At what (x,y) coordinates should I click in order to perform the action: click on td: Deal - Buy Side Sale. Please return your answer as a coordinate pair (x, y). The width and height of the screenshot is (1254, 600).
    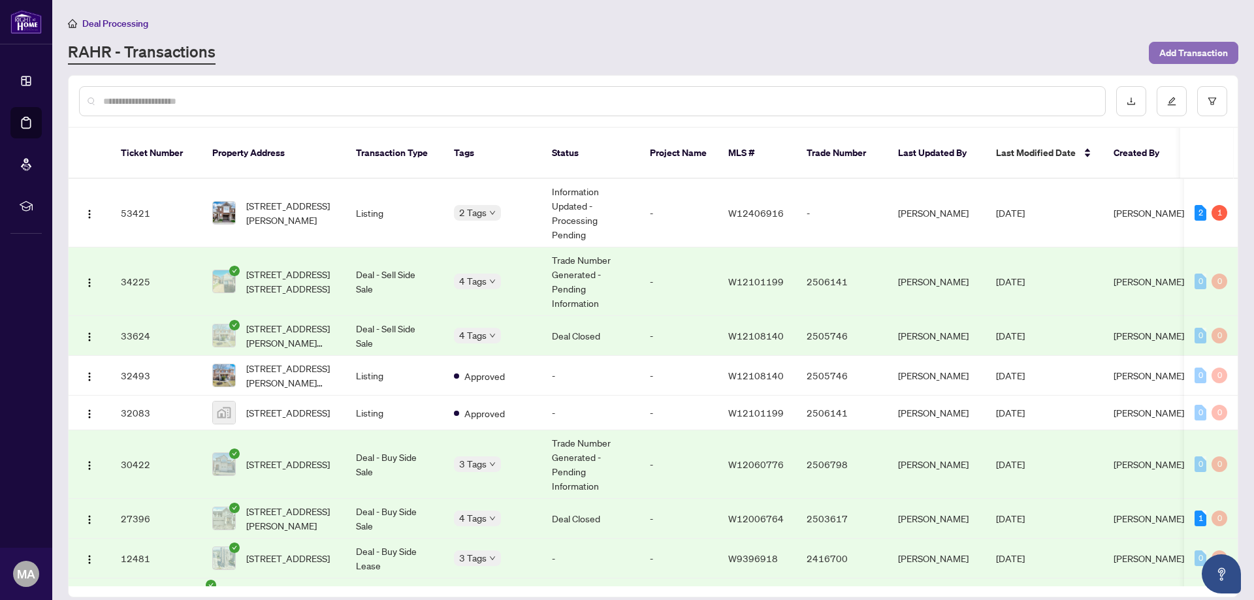
    Looking at the image, I should click on (394, 519).